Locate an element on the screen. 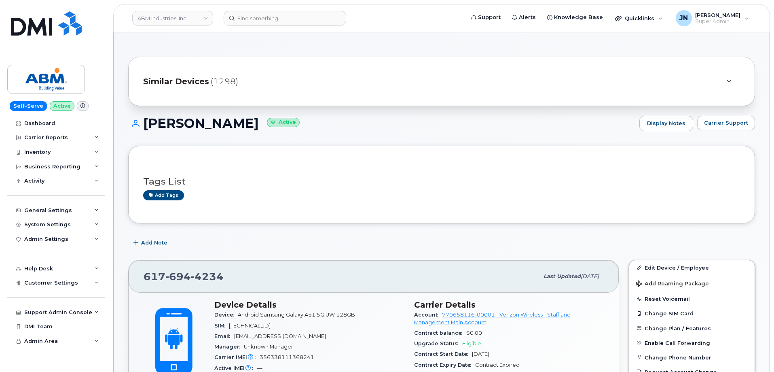  span: Contract Start Date is located at coordinates (443, 354).